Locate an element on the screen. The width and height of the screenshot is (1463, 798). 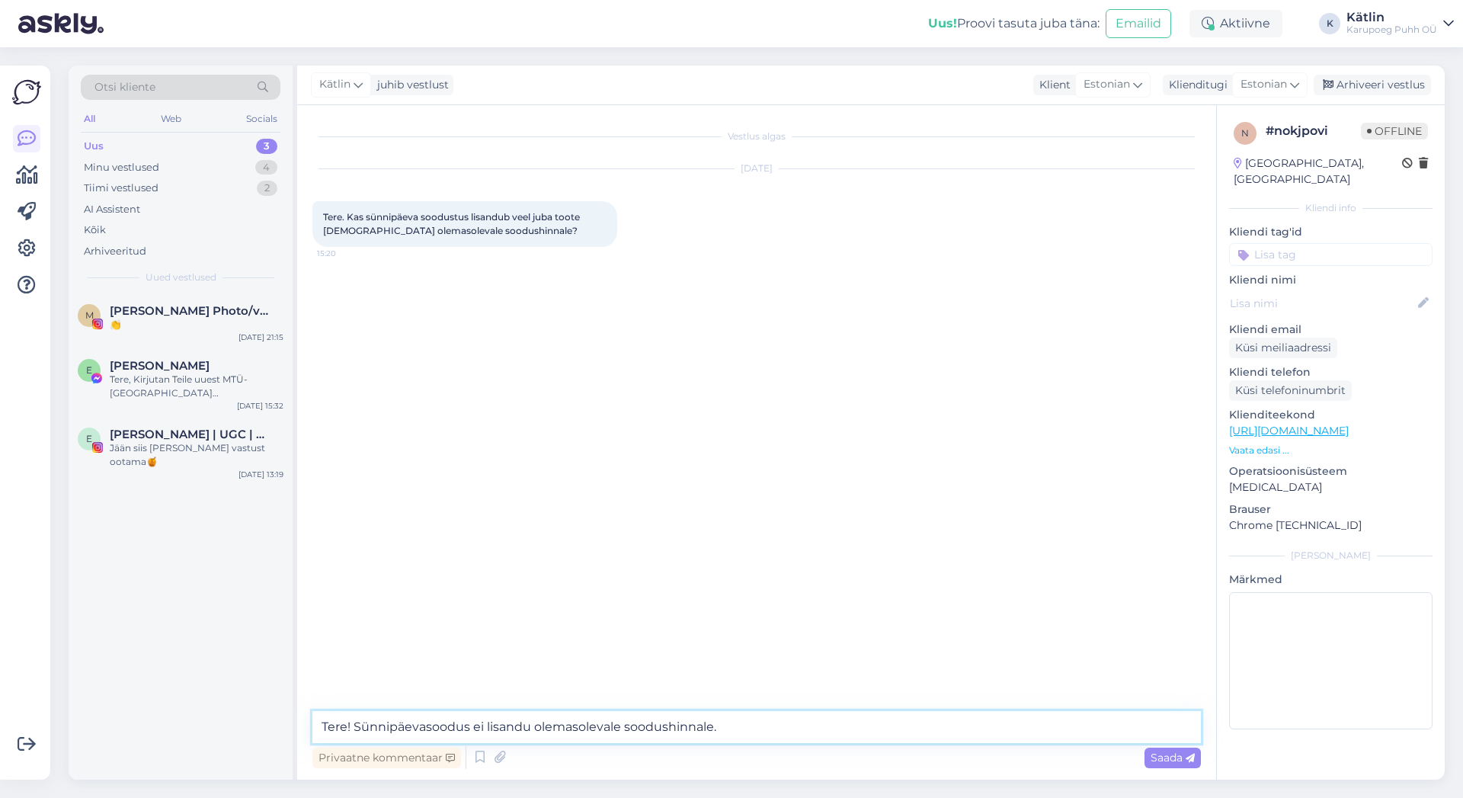
div: Vestlus algas is located at coordinates (757, 136).